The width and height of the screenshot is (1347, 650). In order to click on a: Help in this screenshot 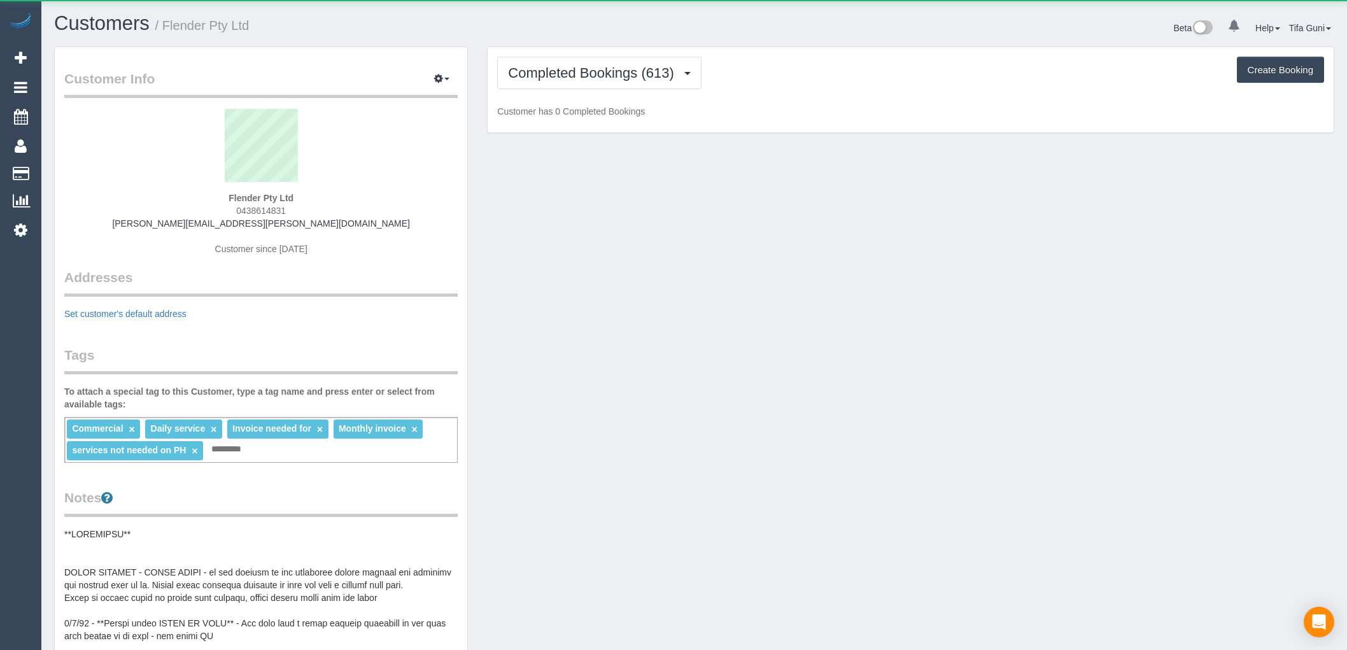, I will do `click(1268, 28)`.